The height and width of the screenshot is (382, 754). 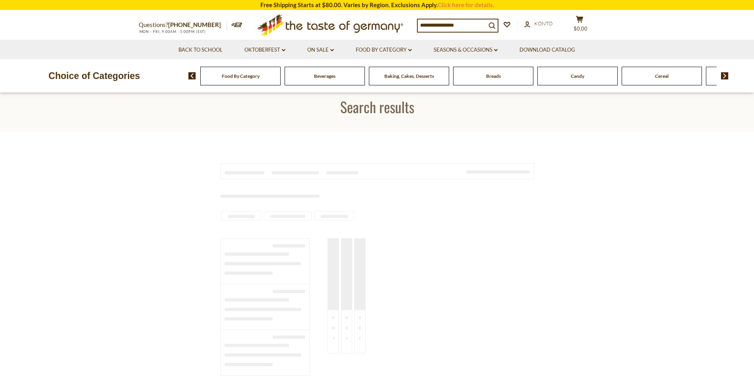 What do you see at coordinates (725, 76) in the screenshot?
I see `img: next arrow` at bounding box center [725, 76].